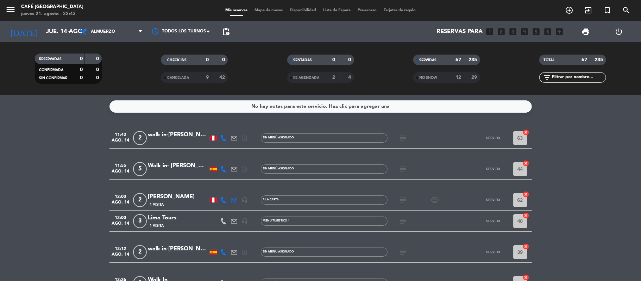 This screenshot has height=281, width=641. Describe the element at coordinates (121, 165) in the screenshot. I see `span: 11:55` at that location.